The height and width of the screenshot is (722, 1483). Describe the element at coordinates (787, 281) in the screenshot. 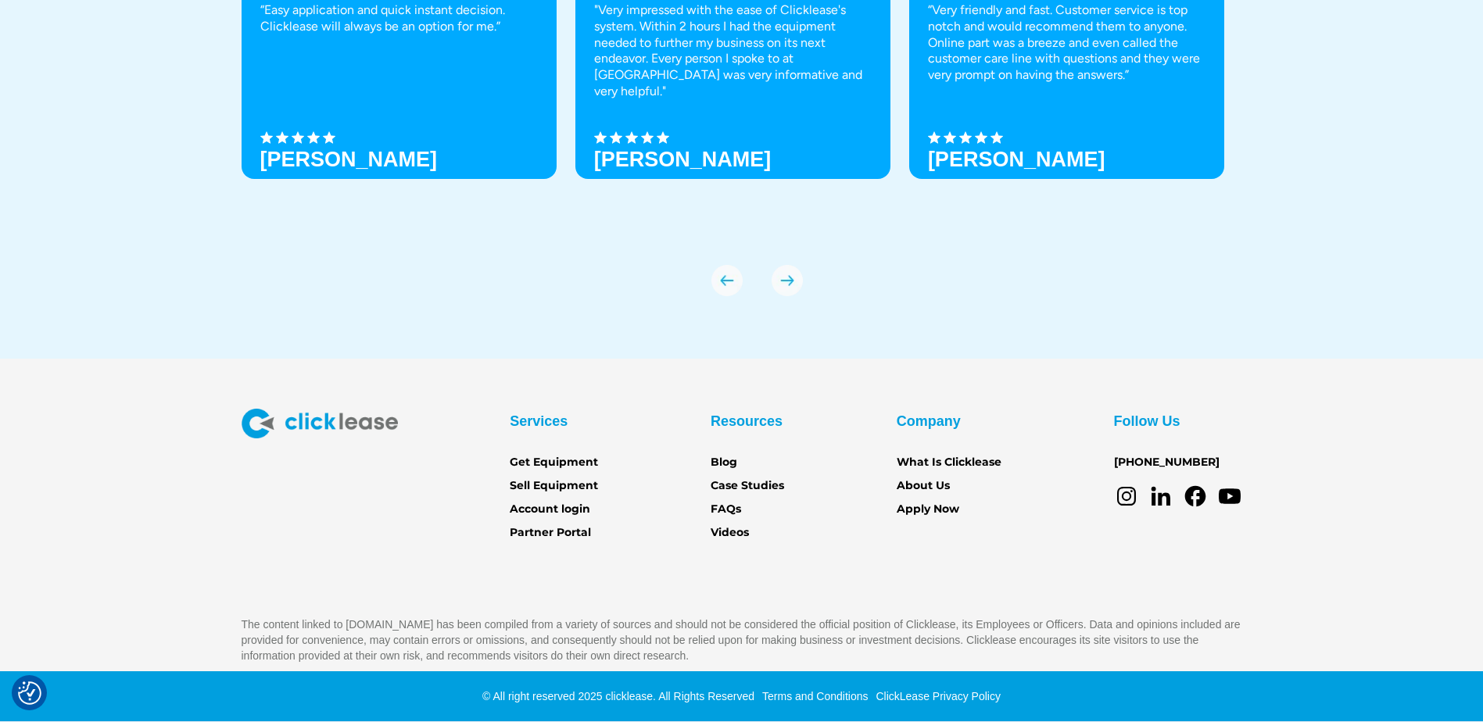

I see `div: next slide` at that location.